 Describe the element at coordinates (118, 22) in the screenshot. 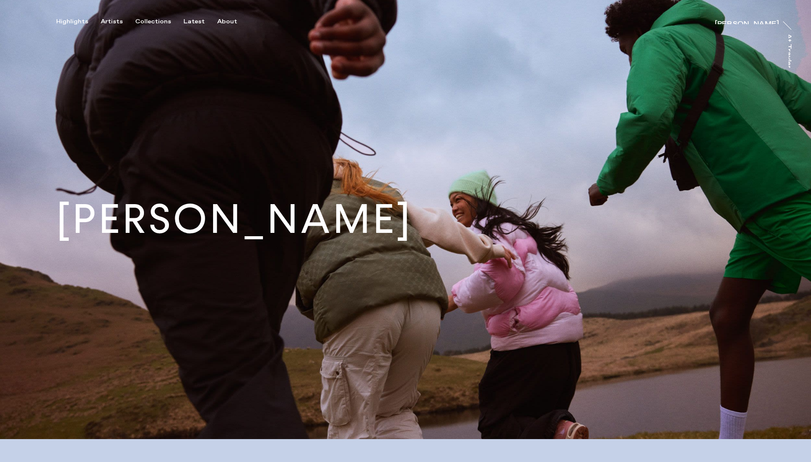

I see `button: Artists` at that location.